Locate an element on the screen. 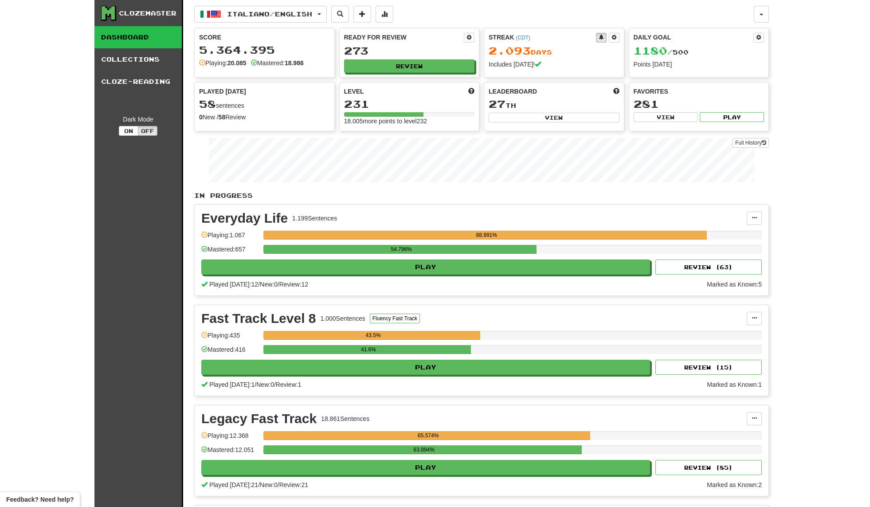  span: 58 is located at coordinates (207, 104).